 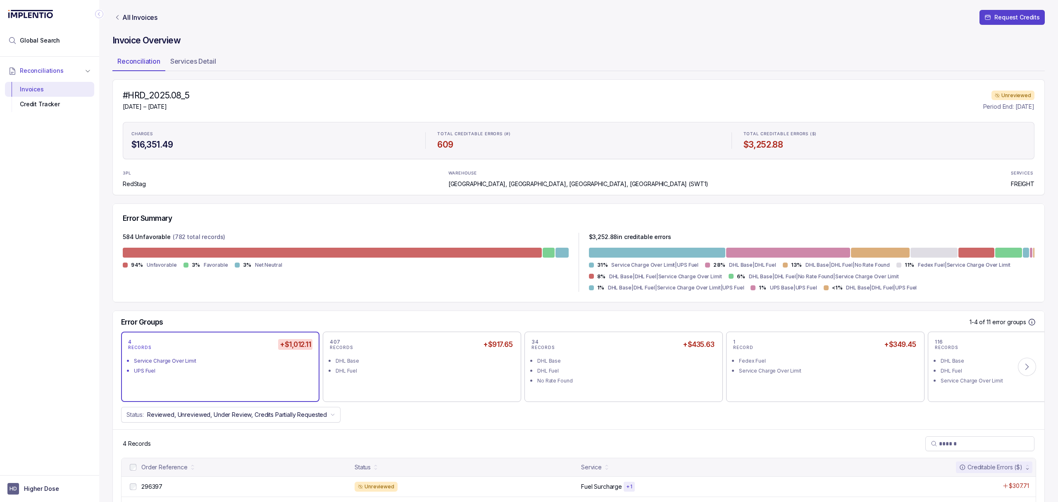 What do you see at coordinates (41, 488) in the screenshot?
I see `p: Higher Dose` at bounding box center [41, 488].